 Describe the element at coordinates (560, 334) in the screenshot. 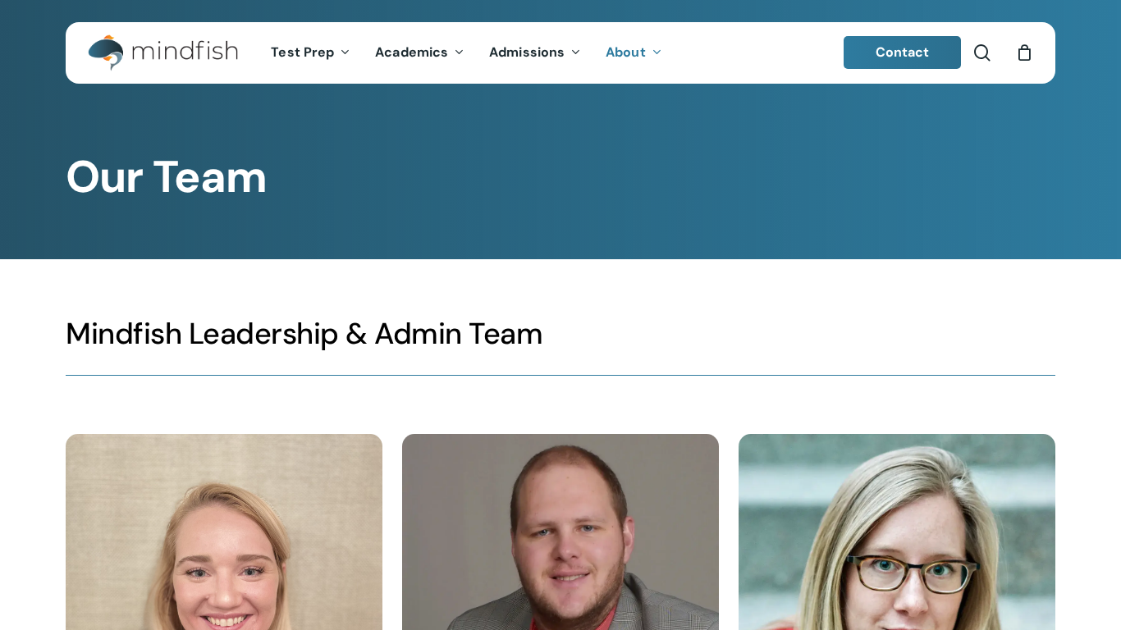

I see `h3: Mindfish Leadership & Admin Team` at that location.